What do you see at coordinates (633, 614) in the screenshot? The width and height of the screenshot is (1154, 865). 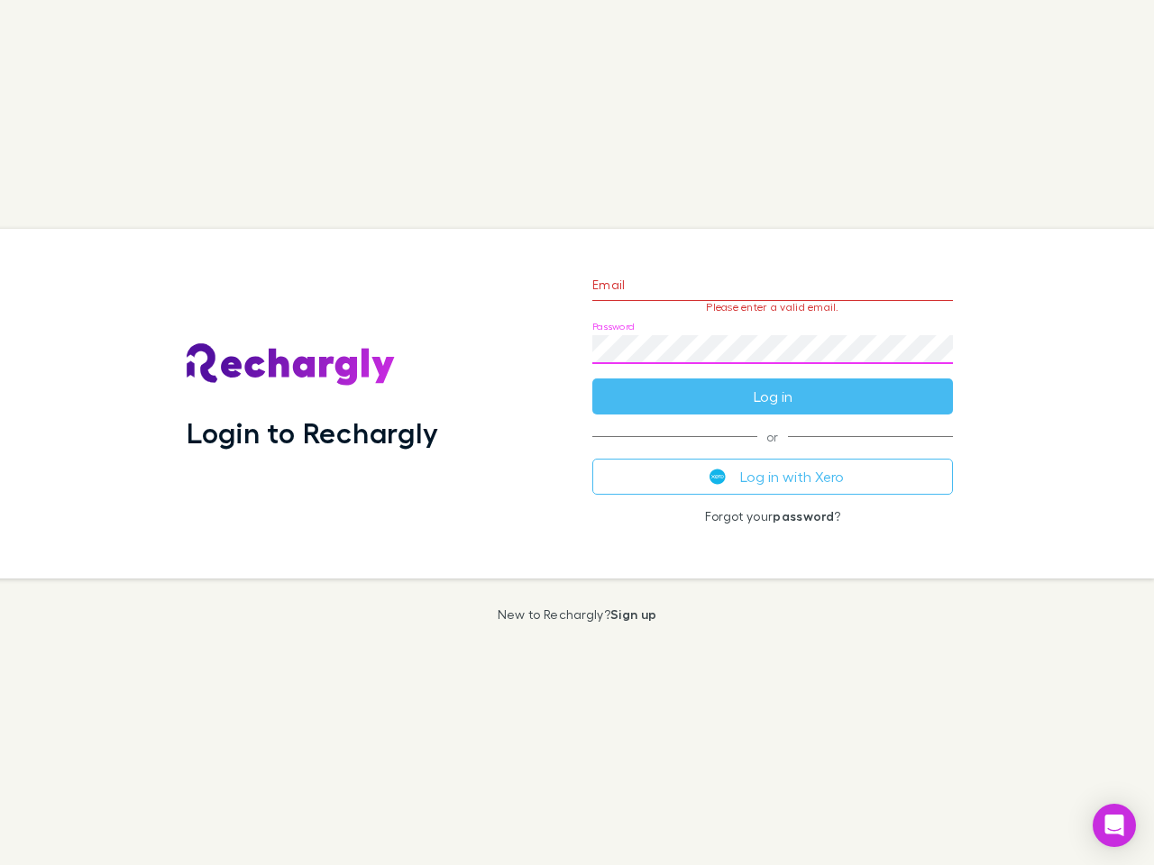 I see `a: Sign up` at bounding box center [633, 614].